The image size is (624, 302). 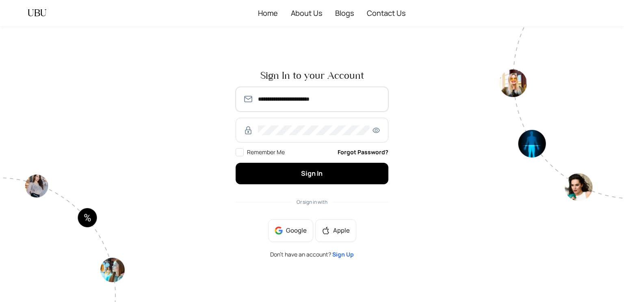 I want to click on img: SmmOVPU3il4LzjOz1YszJ8A9TzvK+6qU9RAAAAAElFTkSuQmCC, so click(x=248, y=99).